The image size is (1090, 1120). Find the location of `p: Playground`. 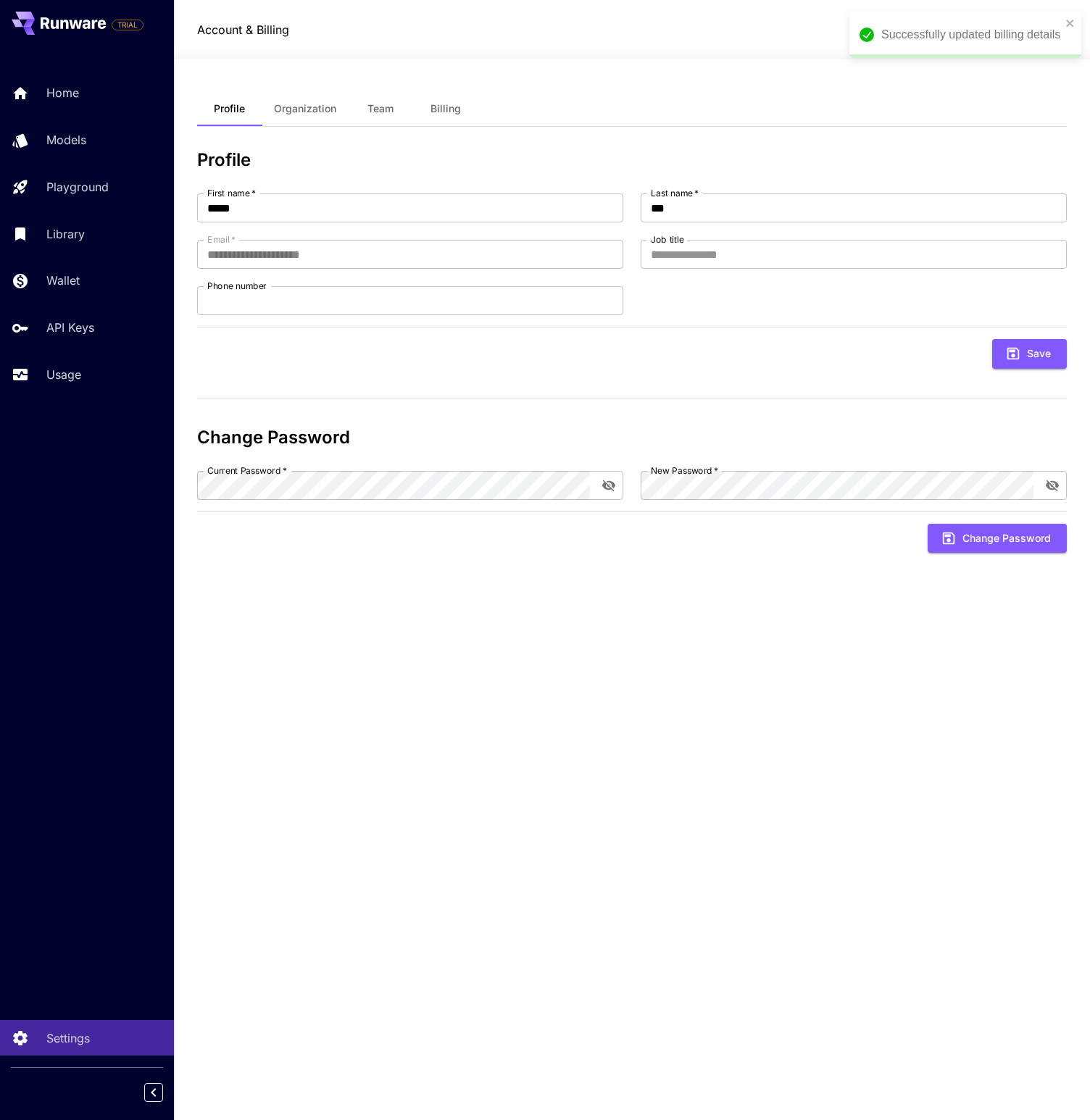

p: Playground is located at coordinates (77, 187).